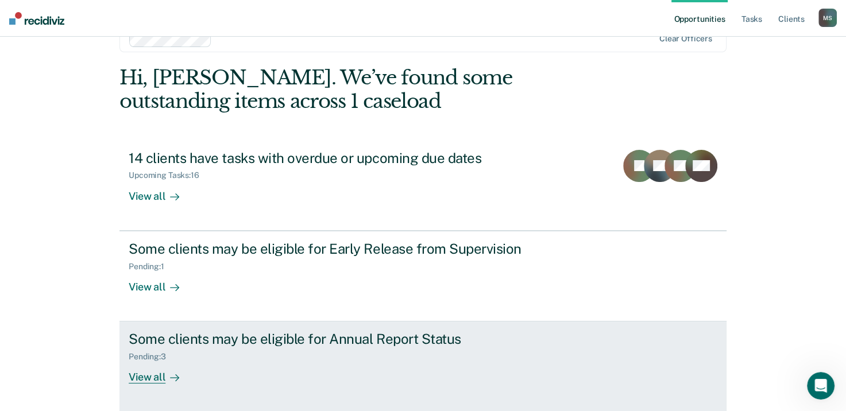 The height and width of the screenshot is (411, 846). I want to click on img: Recidiviz, so click(37, 18).